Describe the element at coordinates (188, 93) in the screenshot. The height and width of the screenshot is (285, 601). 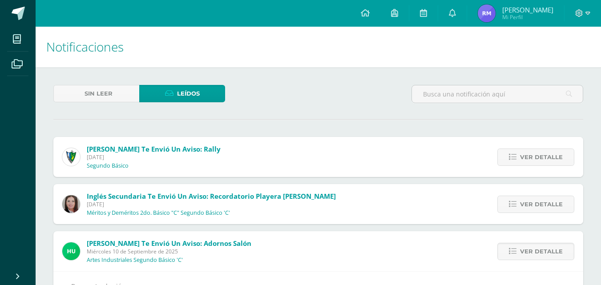
I see `span: Leídos` at that location.